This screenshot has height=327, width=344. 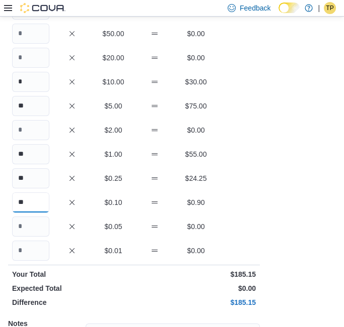 I want to click on p: $0.90, so click(x=196, y=203).